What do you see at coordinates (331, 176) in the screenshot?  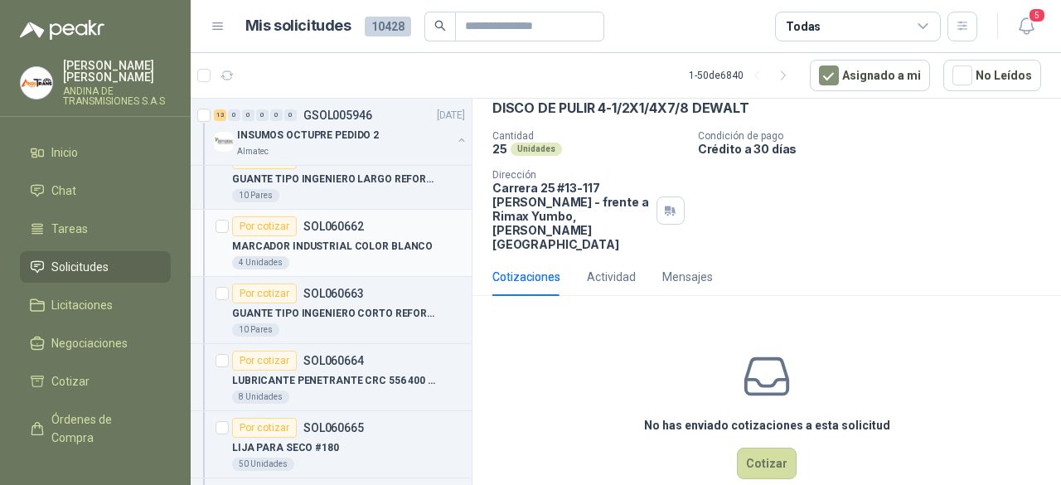 I see `a: Por cotizarSOL060661GUANTE TIPO INGENIERO LARGO REFORZADO10 Pares` at bounding box center [331, 176].